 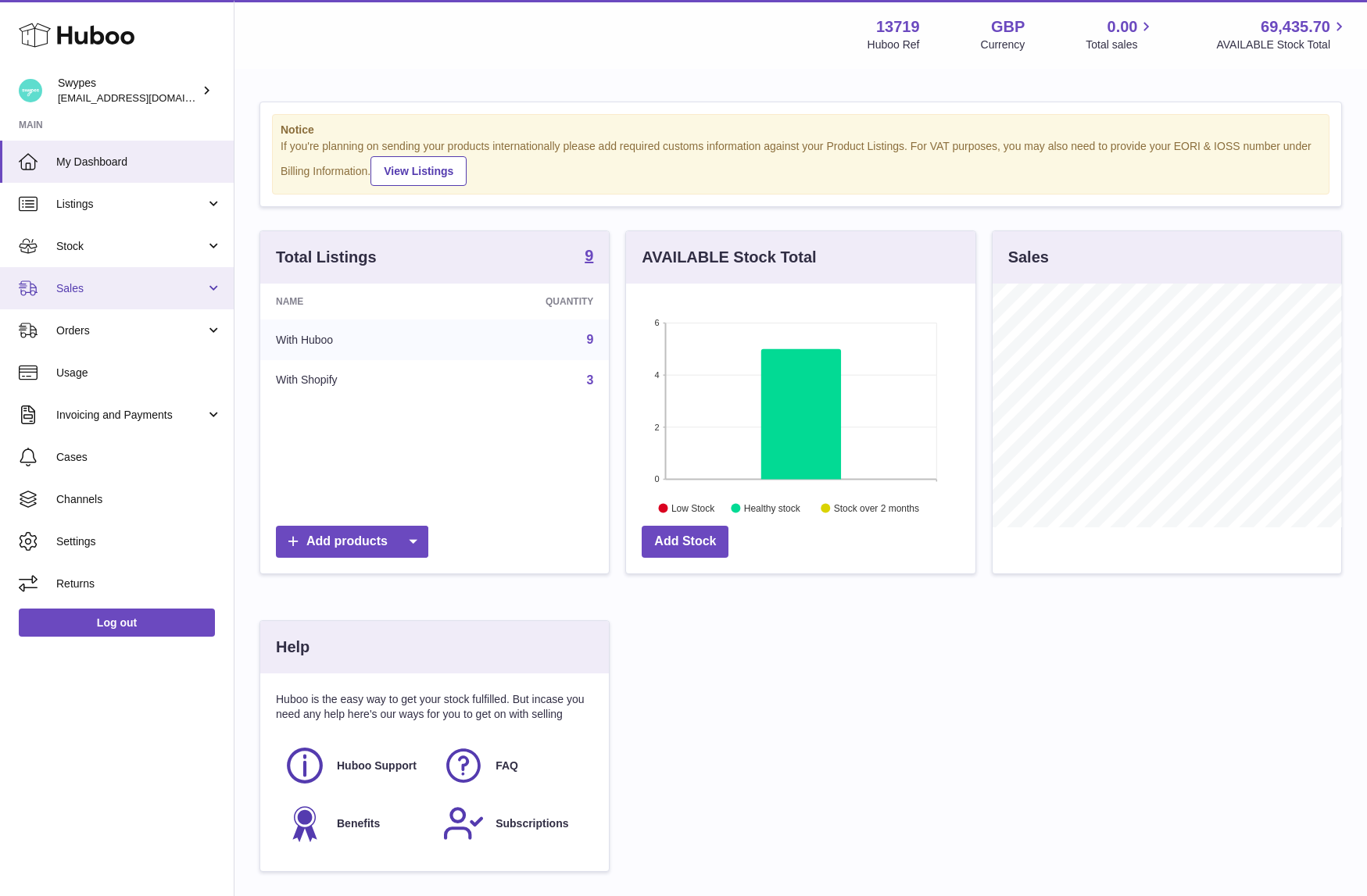 What do you see at coordinates (507, 766) in the screenshot?
I see `span: FAQ` at bounding box center [507, 766].